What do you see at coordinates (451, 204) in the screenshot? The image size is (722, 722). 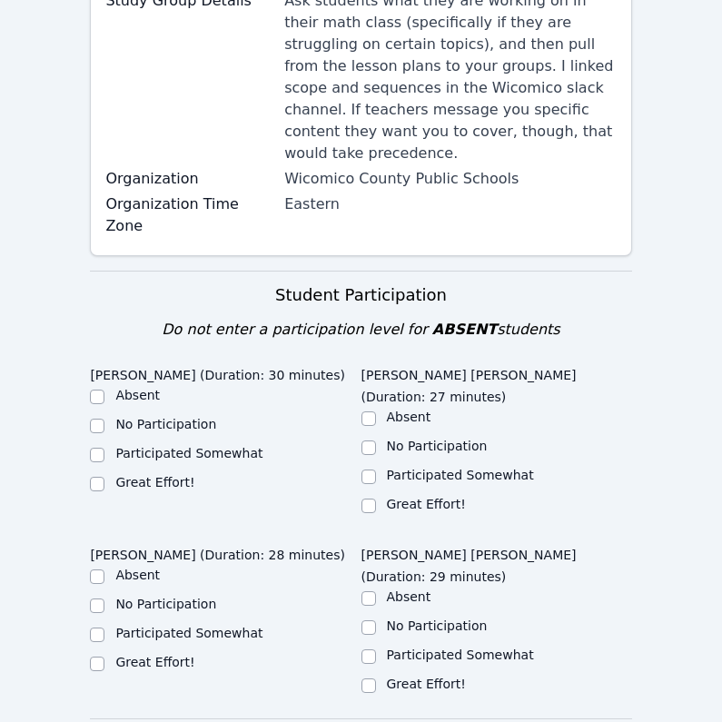 I see `div: Eastern` at bounding box center [451, 204].